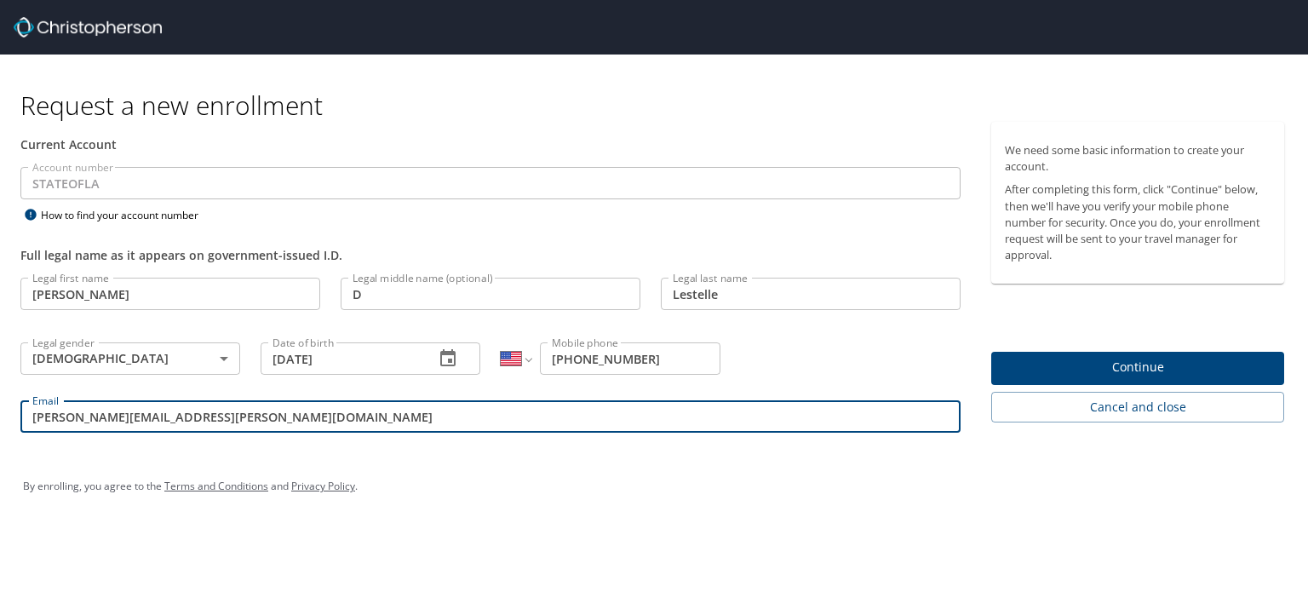  I want to click on a: Terms and Conditions, so click(216, 485).